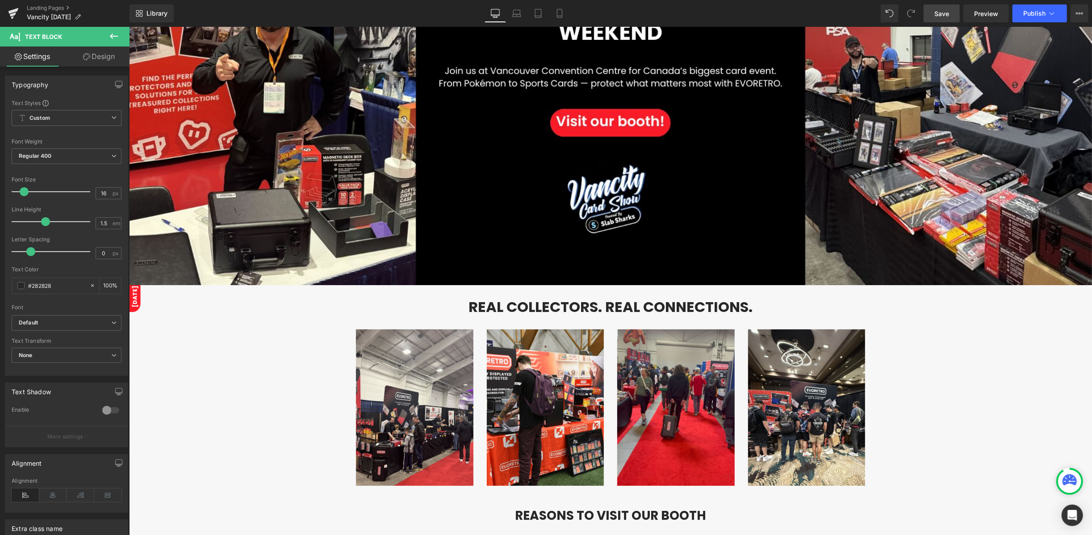 This screenshot has height=535, width=1092. I want to click on i: Default, so click(28, 323).